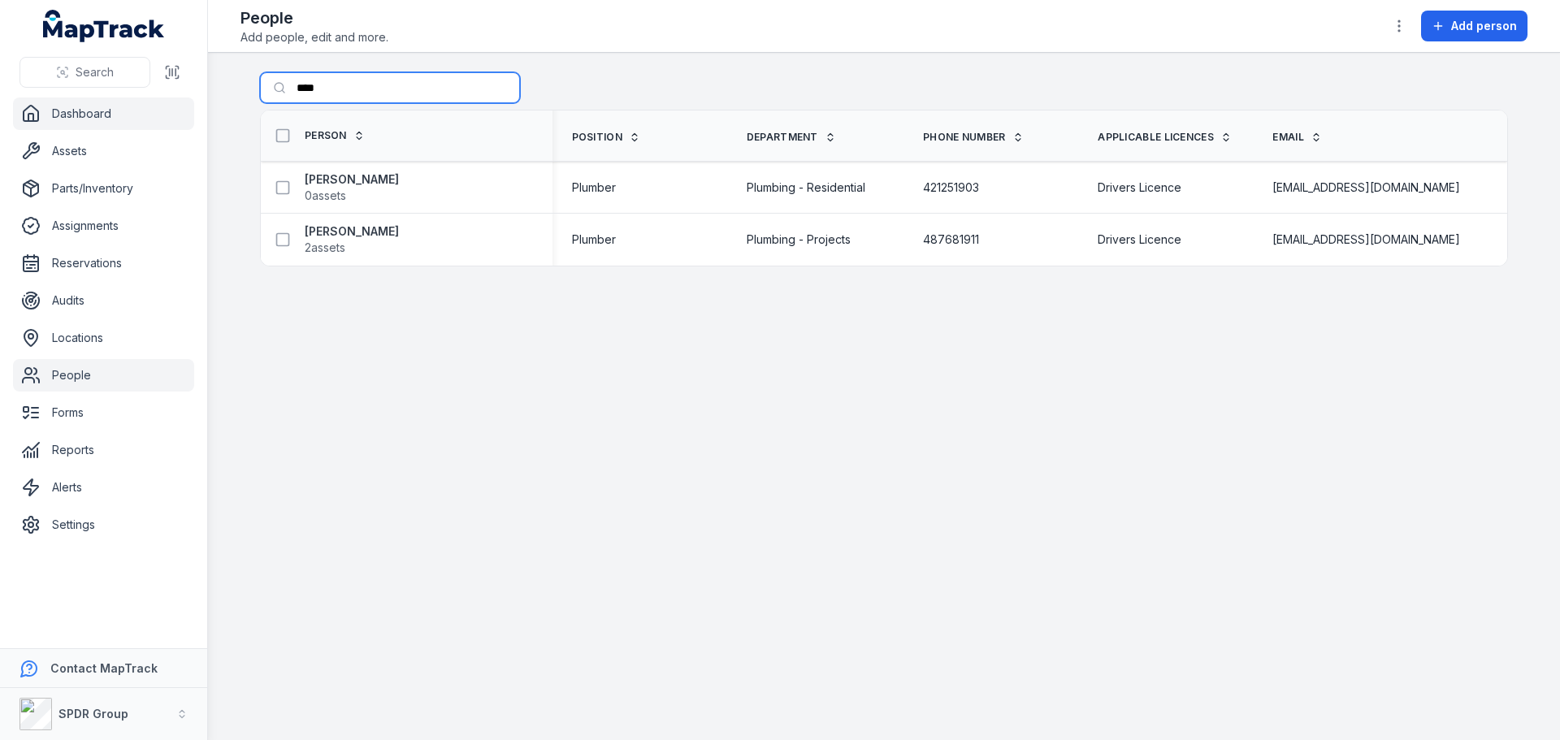 Image resolution: width=1560 pixels, height=740 pixels. I want to click on a: Person, so click(335, 136).